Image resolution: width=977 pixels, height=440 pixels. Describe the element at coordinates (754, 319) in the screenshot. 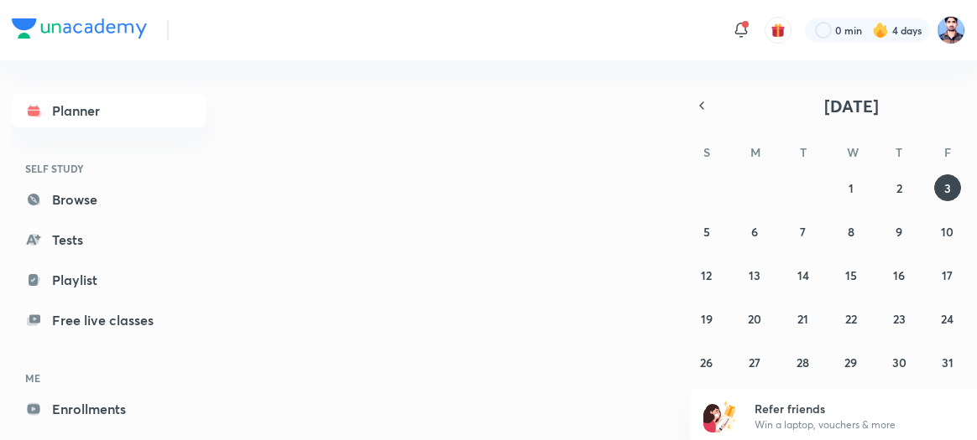

I see `button: October 20, 2025` at that location.